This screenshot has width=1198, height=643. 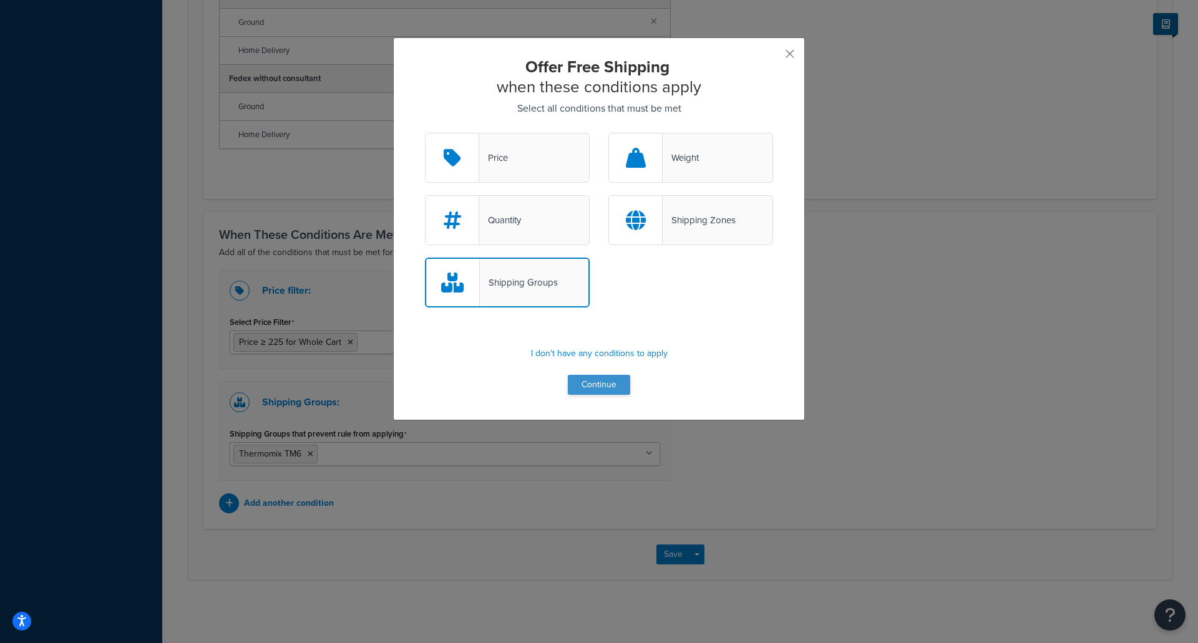 What do you see at coordinates (599, 109) in the screenshot?
I see `p: Select all conditions that must be met` at bounding box center [599, 109].